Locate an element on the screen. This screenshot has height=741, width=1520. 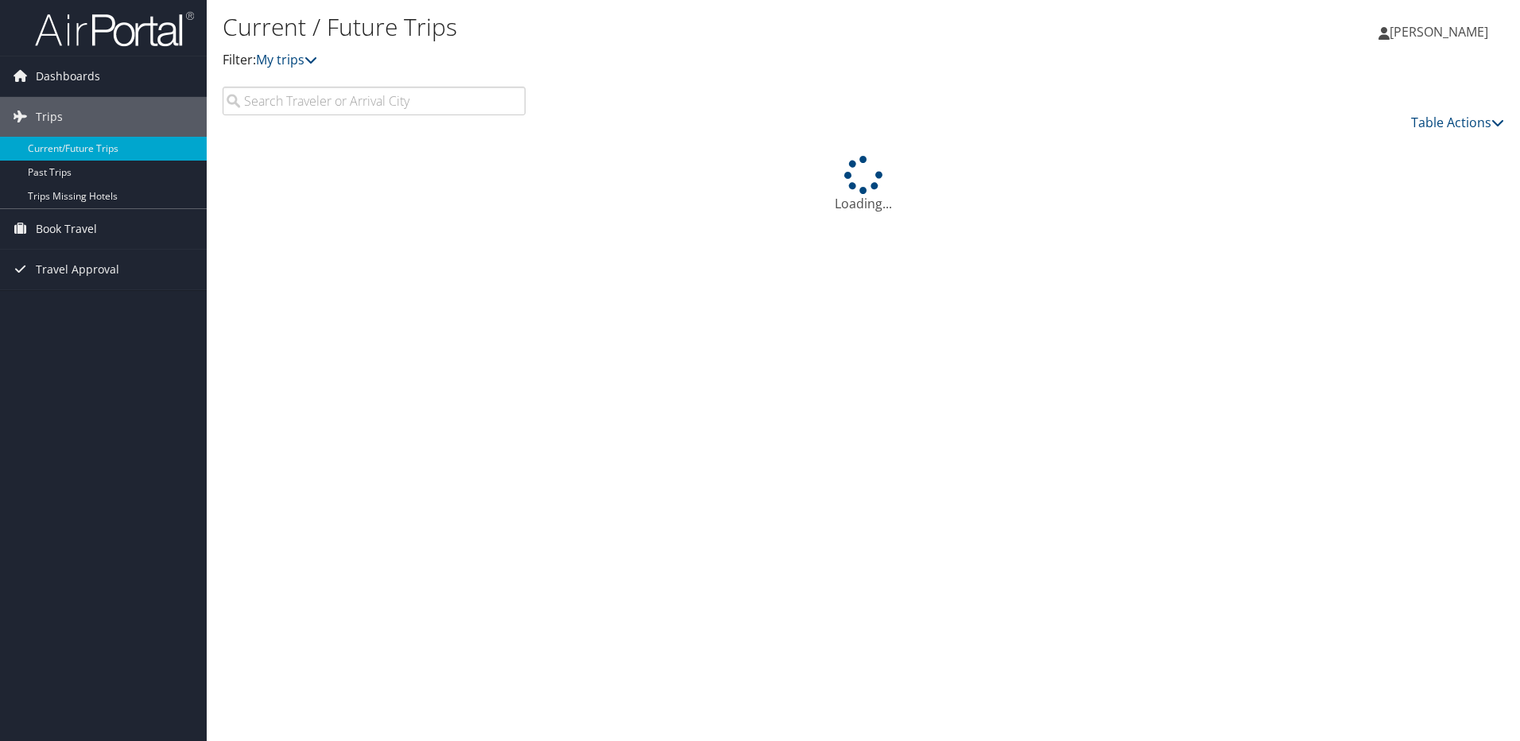
h1: Current / Future Trips is located at coordinates (649, 27).